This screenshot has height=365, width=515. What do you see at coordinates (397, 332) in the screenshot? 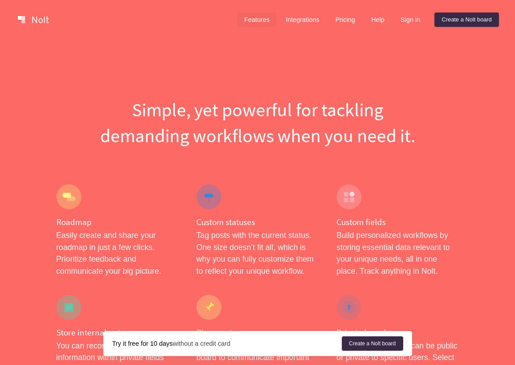
I see `h4: Private boards` at bounding box center [397, 332].